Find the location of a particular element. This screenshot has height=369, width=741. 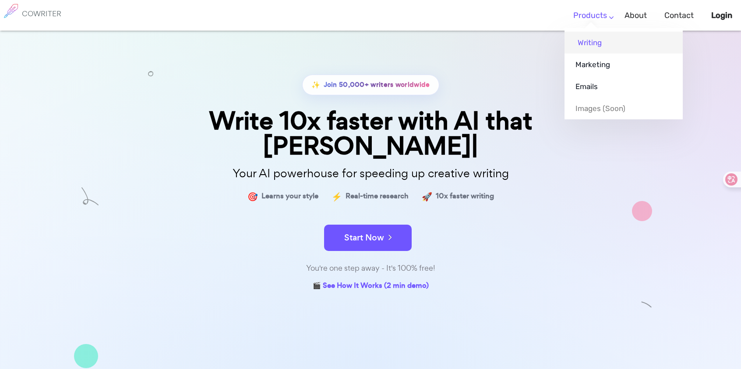

button: Start Now is located at coordinates (368, 238).